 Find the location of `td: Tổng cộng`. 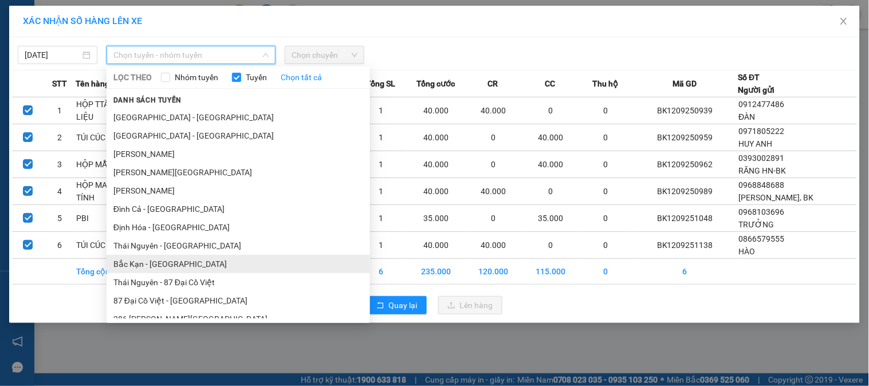

td: Tổng cộng is located at coordinates (102, 271).